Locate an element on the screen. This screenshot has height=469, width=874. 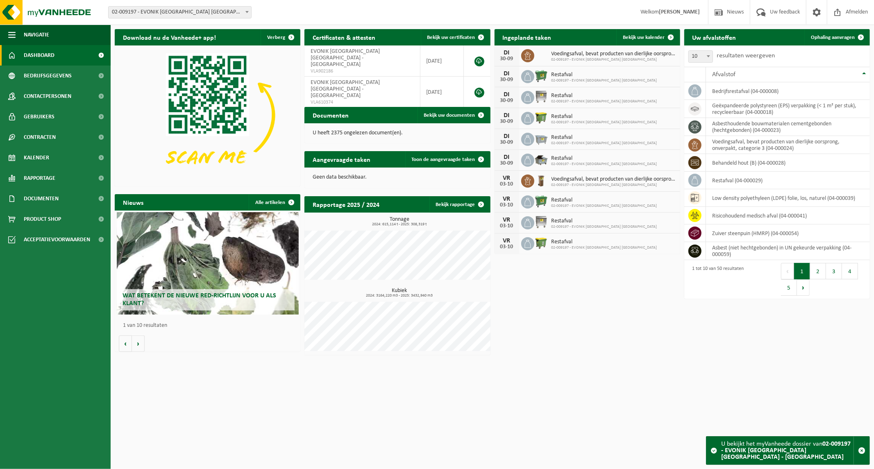
span: Afvalstof is located at coordinates (723, 75).